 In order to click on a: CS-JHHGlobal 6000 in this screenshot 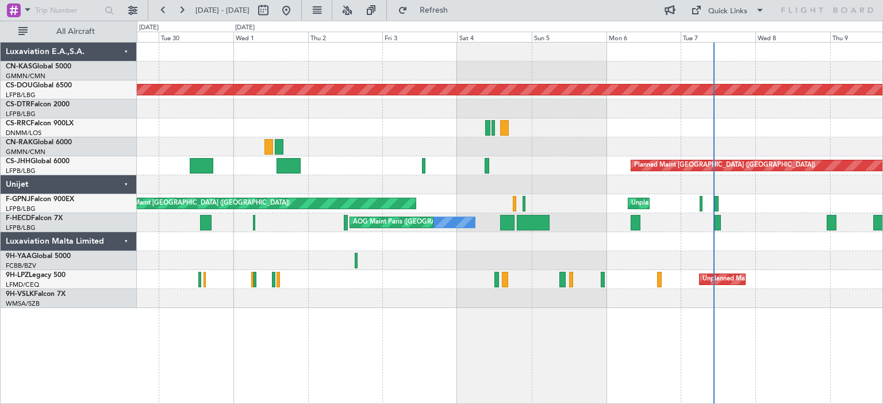, I will do `click(37, 162)`.